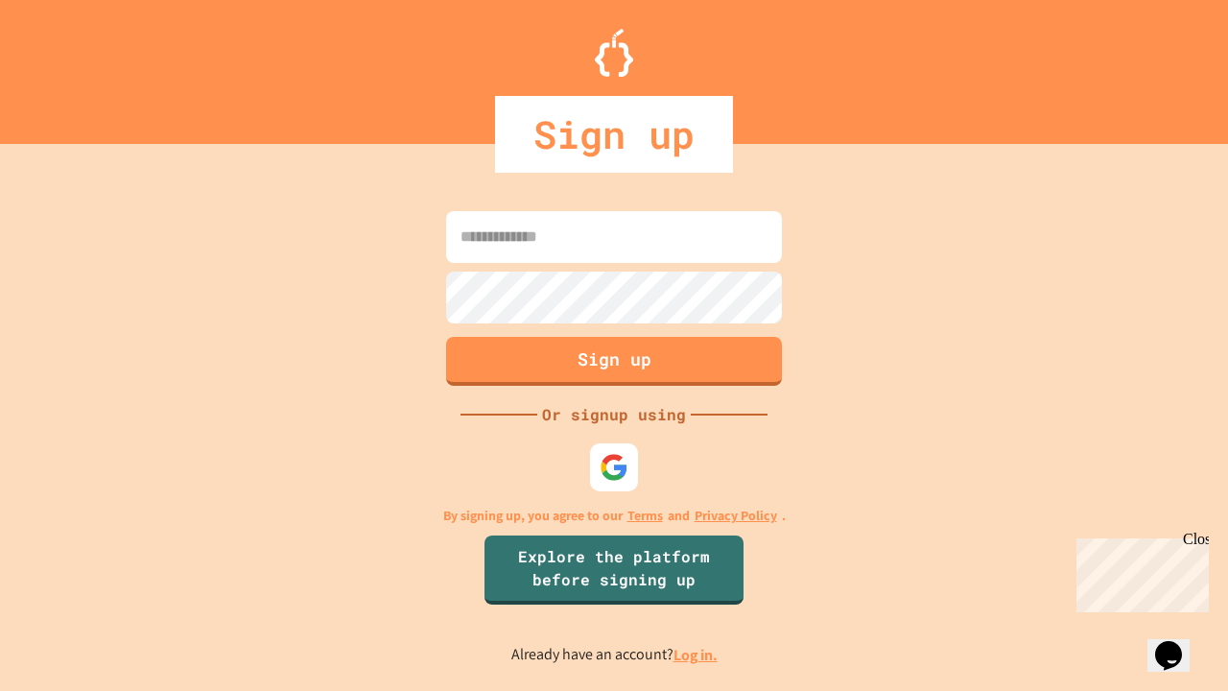 The image size is (1228, 691). Describe the element at coordinates (614, 414) in the screenshot. I see `div: Or signup using` at that location.